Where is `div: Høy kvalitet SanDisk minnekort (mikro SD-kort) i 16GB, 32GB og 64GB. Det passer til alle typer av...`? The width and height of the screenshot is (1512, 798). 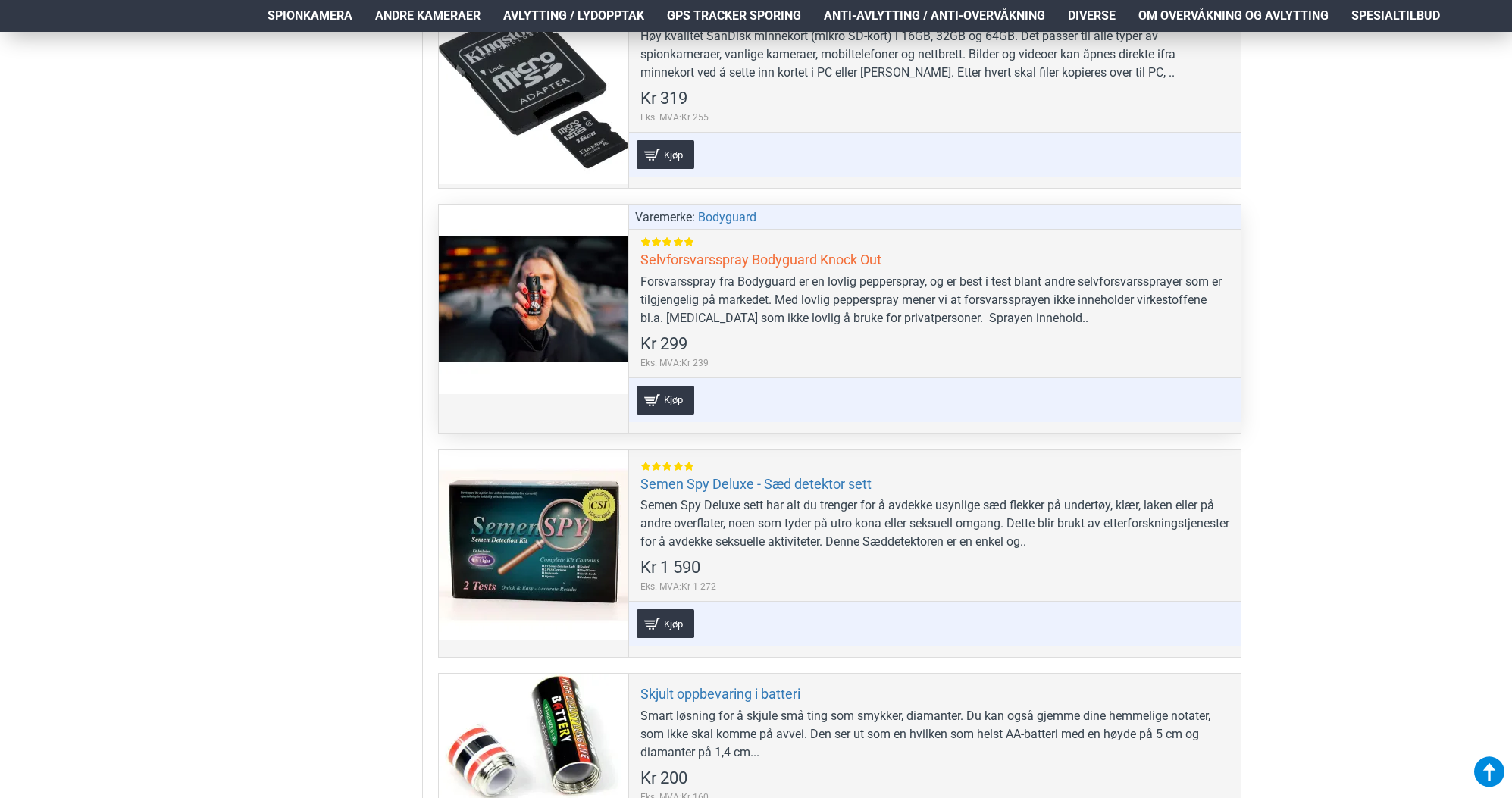 div: Høy kvalitet SanDisk minnekort (mikro SD-kort) i 16GB, 32GB og 64GB. Det passer til alle typer av... is located at coordinates (934, 55).